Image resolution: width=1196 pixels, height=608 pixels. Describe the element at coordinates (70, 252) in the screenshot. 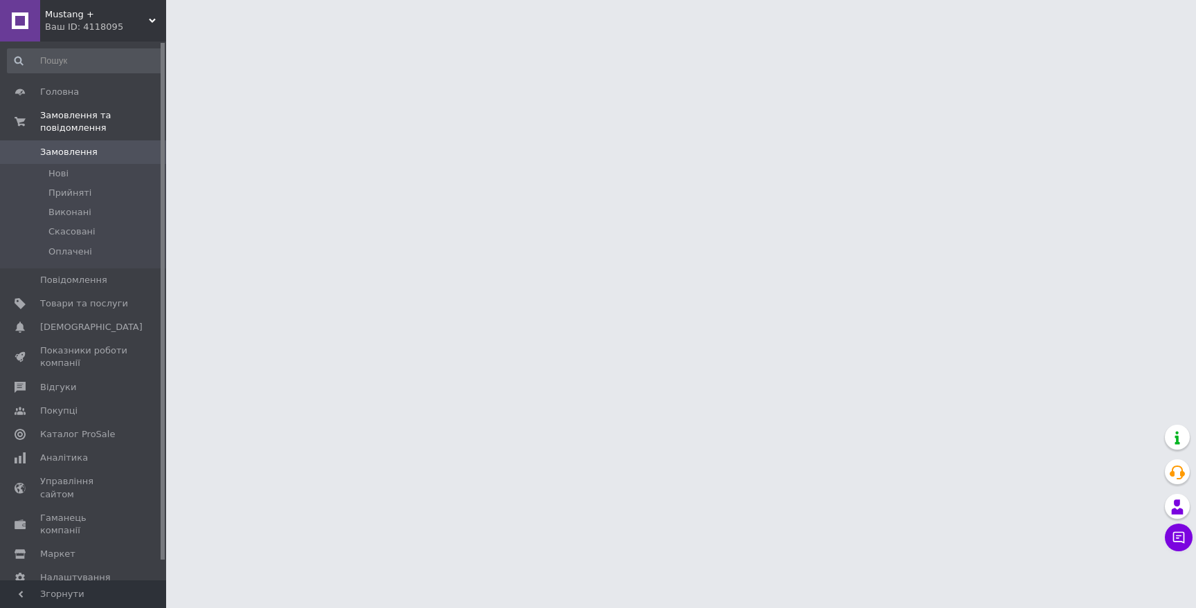

I see `span: Оплачені` at that location.